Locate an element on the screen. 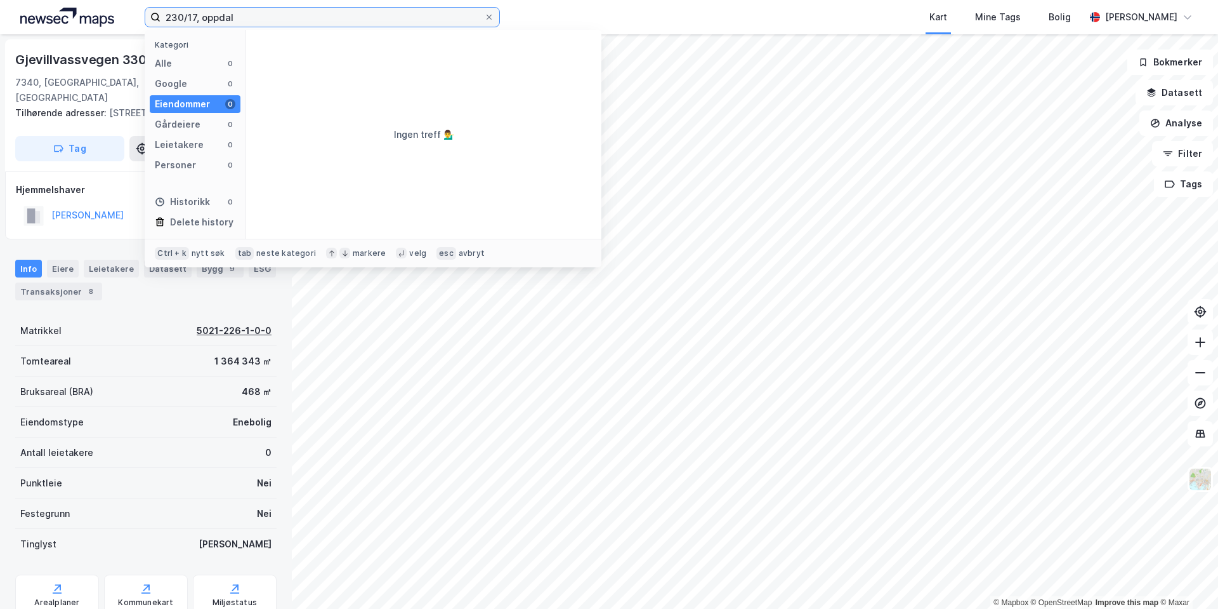  button: Analyse is located at coordinates (1176, 123).